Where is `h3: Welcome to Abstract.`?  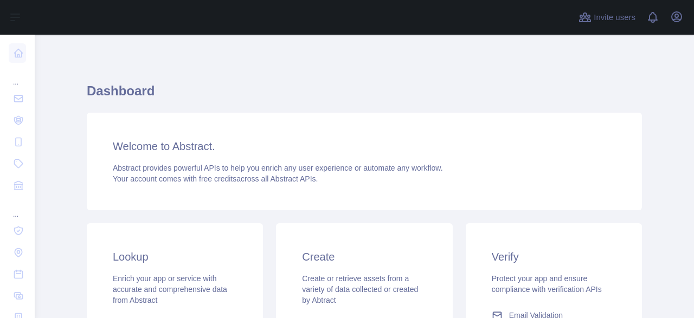 h3: Welcome to Abstract. is located at coordinates (364, 146).